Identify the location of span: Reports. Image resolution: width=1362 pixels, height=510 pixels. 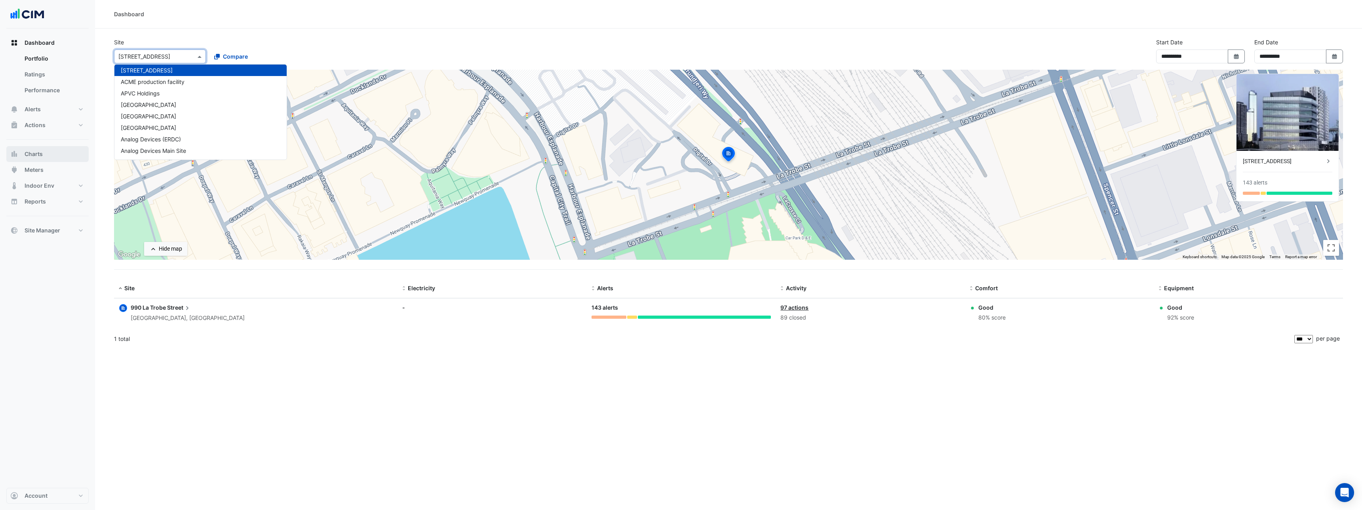
(35, 202).